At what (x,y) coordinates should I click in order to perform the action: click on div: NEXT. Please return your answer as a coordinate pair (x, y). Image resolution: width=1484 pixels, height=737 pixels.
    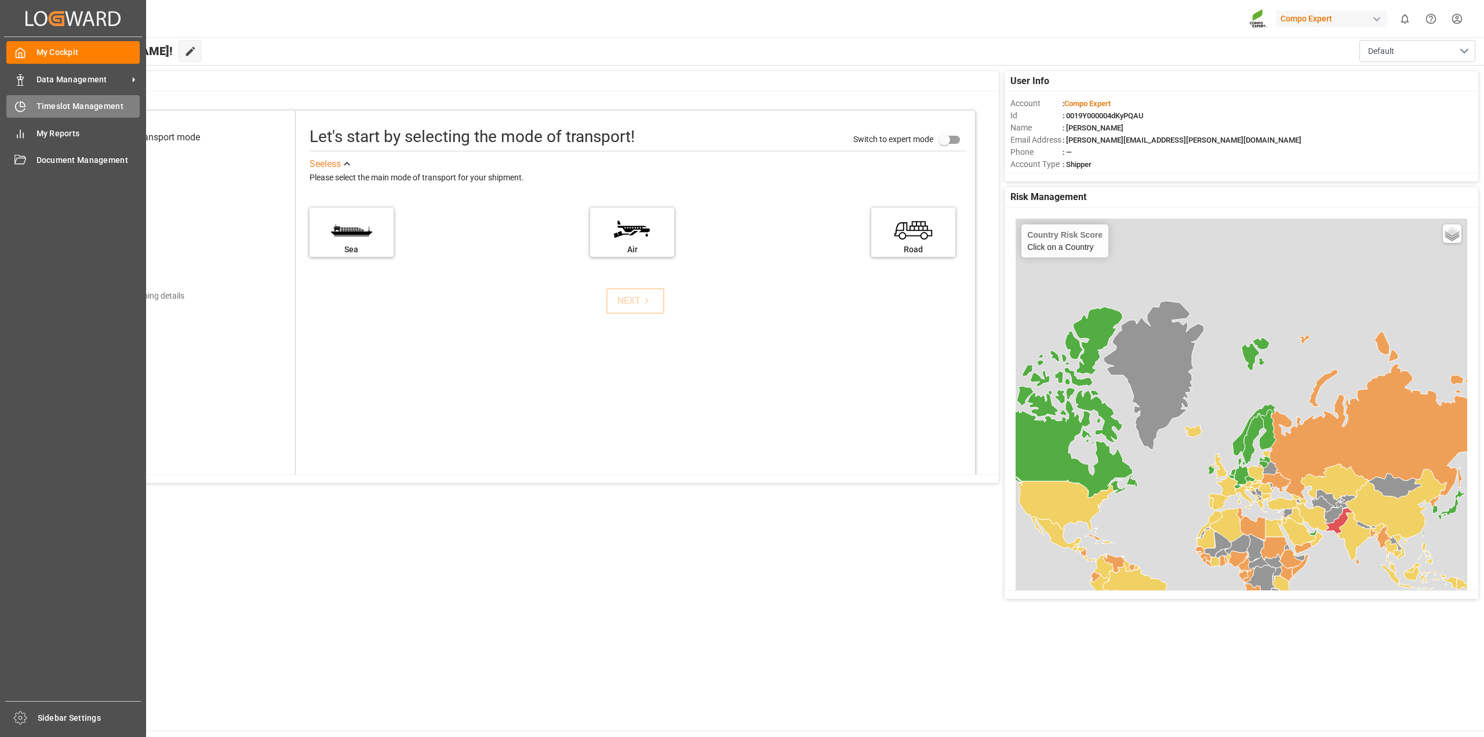
    Looking at the image, I should click on (635, 301).